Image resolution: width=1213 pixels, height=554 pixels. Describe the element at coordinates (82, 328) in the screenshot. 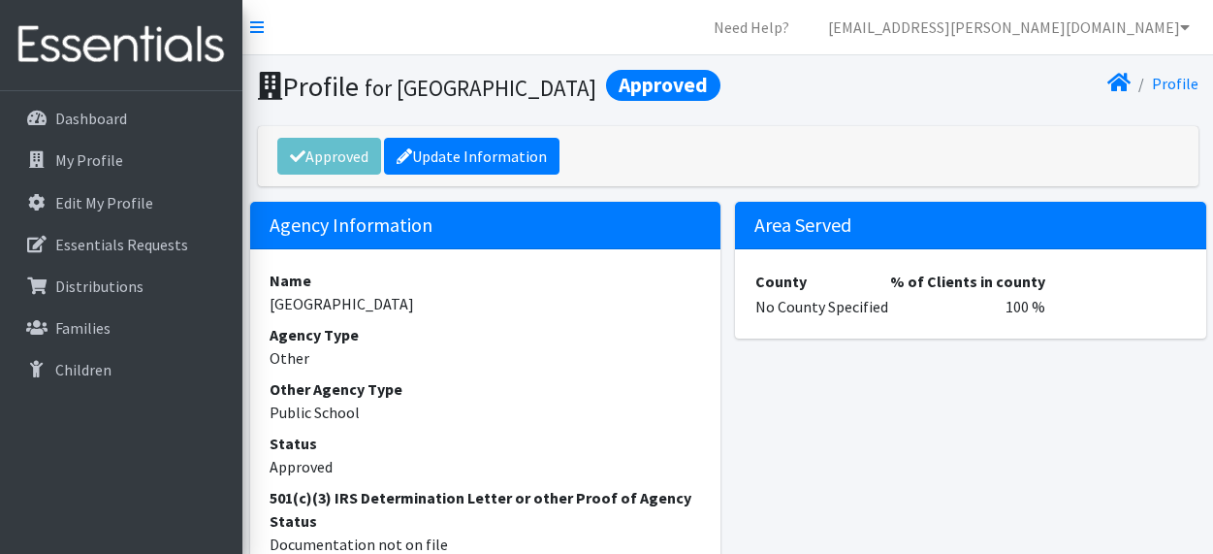

I see `p: Families` at that location.